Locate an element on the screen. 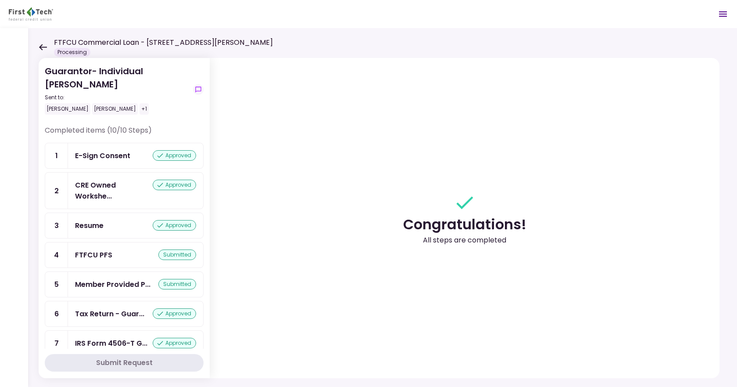 This screenshot has height=387, width=737. div: Sent to: is located at coordinates (117, 97).